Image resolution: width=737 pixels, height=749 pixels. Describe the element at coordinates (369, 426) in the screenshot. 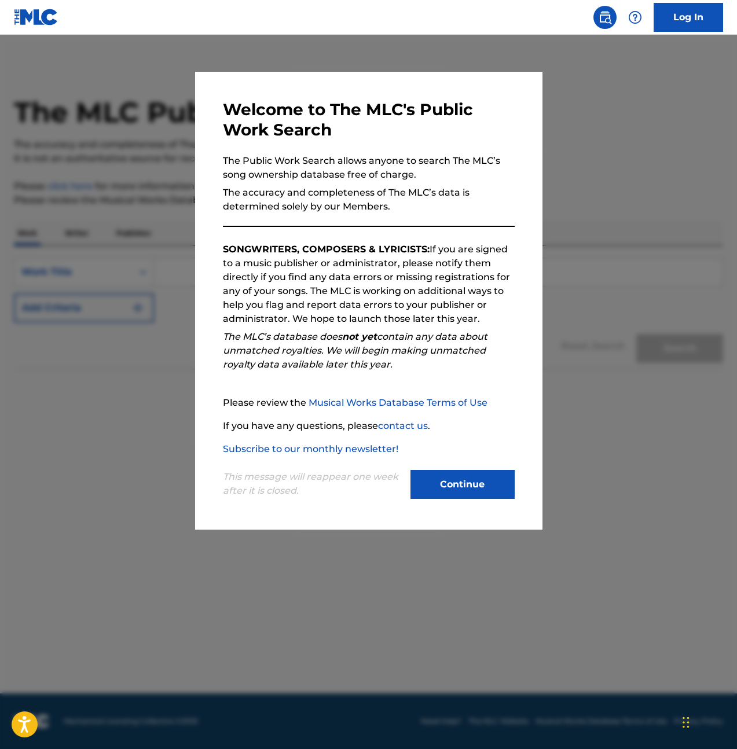

I see `p: If you have any questions, please .` at that location.